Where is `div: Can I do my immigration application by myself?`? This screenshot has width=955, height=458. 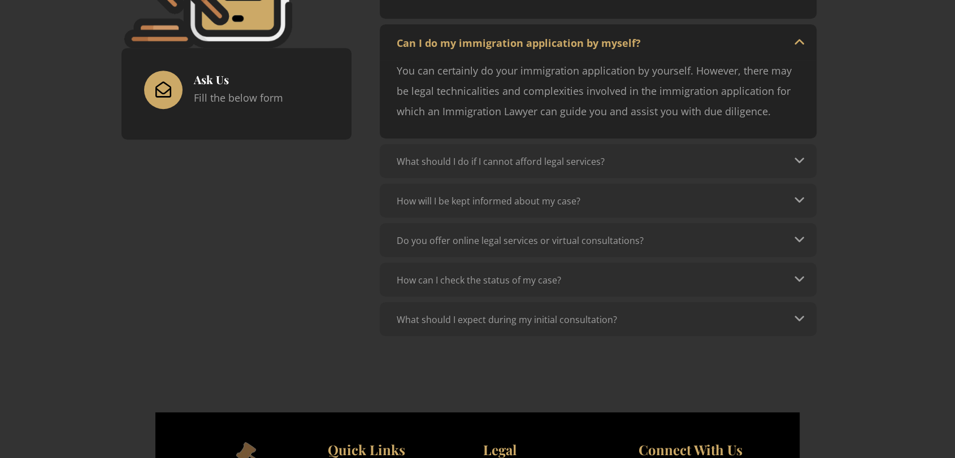 div: Can I do my immigration application by myself? is located at coordinates (519, 43).